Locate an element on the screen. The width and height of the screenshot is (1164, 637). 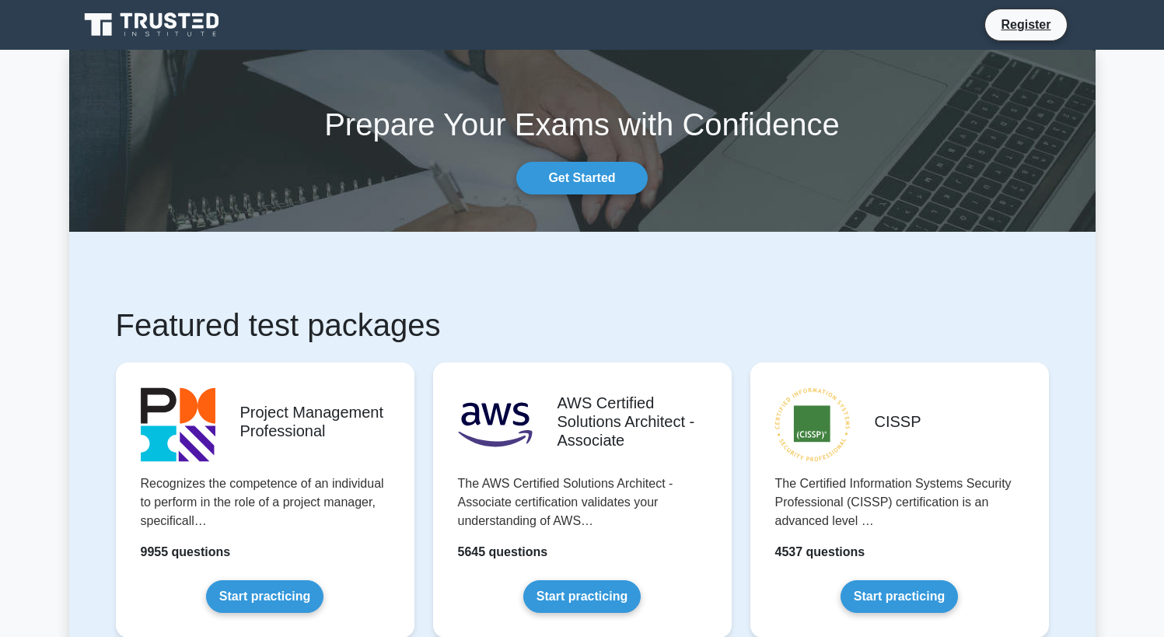
a: Get Started is located at coordinates (581, 178).